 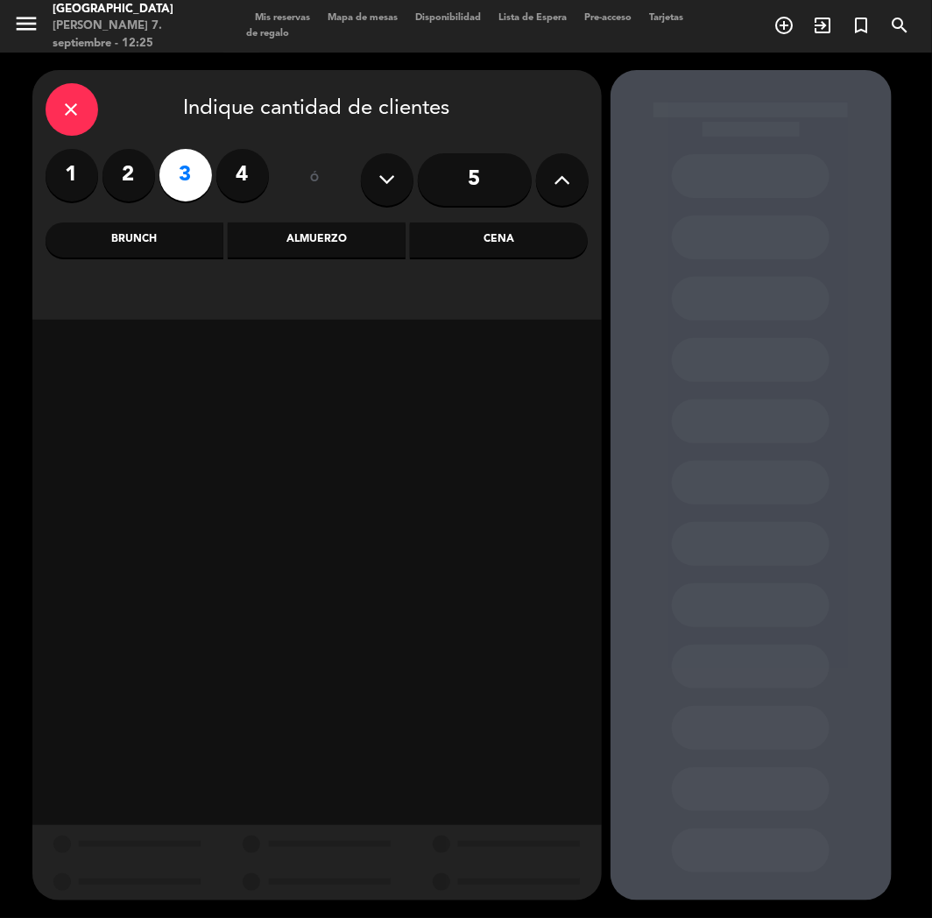 What do you see at coordinates (186, 175) in the screenshot?
I see `label: 3` at bounding box center [186, 175].